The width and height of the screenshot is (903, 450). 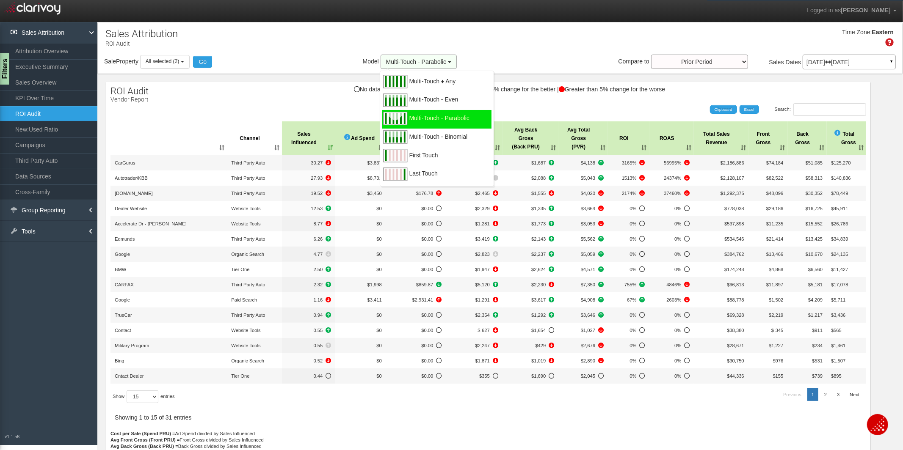 What do you see at coordinates (583, 361) in the screenshot?
I see `span: -3168` at bounding box center [583, 361].